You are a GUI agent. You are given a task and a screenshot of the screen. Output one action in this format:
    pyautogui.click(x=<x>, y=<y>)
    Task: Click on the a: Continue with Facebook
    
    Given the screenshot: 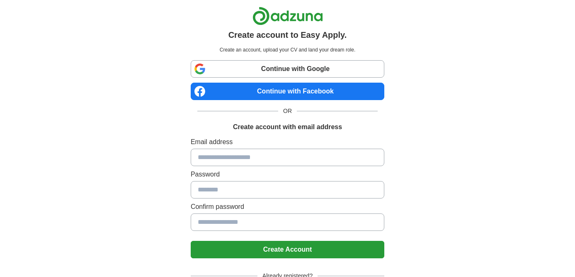 What is the action you would take?
    pyautogui.click(x=287, y=91)
    